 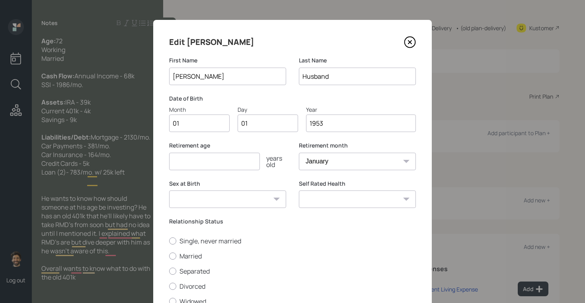 What do you see at coordinates (199, 109) in the screenshot?
I see `div: Month` at bounding box center [199, 109].